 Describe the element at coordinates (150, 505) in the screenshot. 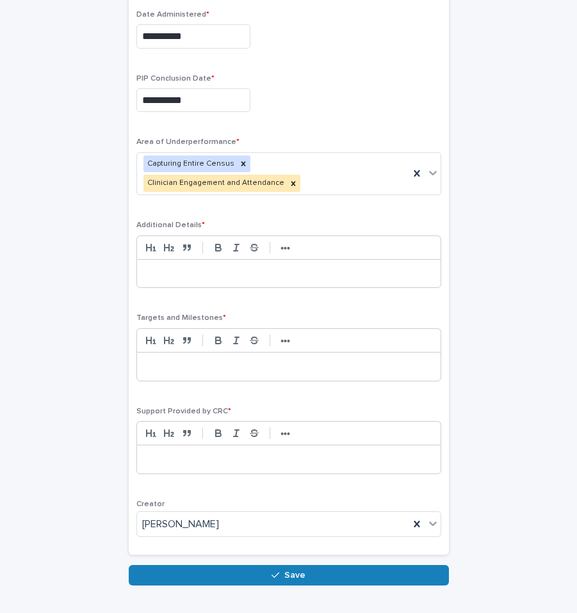

I see `span: Creator` at that location.